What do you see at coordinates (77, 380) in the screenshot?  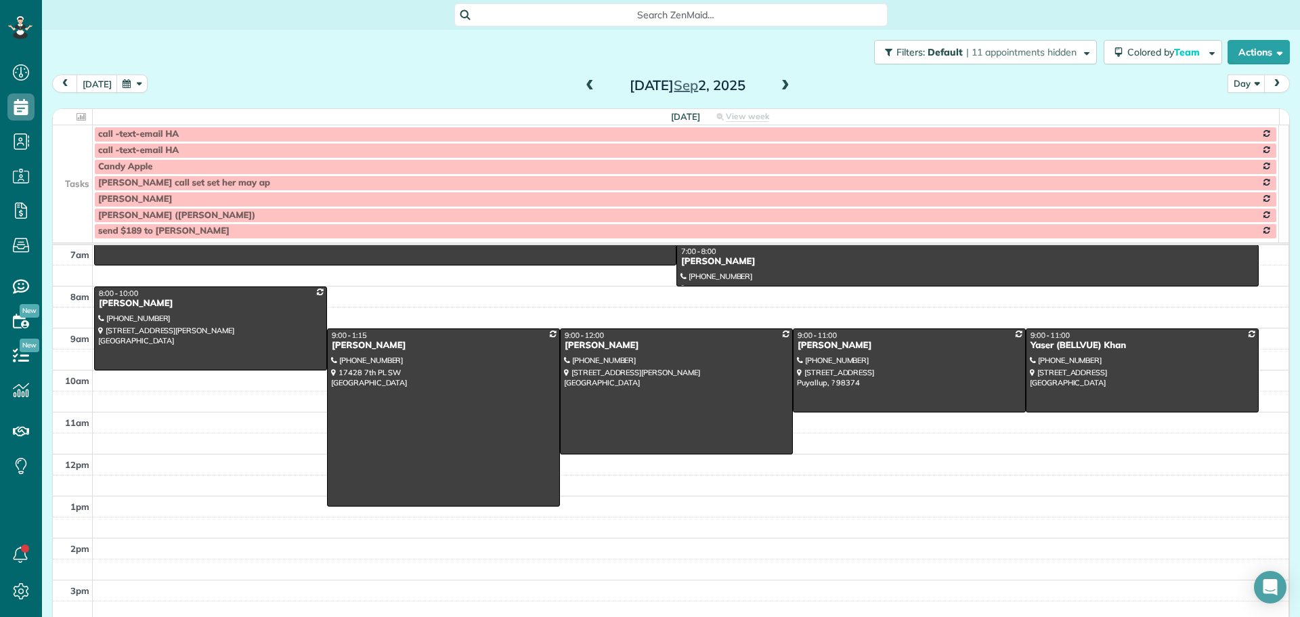 I see `span: 10am` at bounding box center [77, 380].